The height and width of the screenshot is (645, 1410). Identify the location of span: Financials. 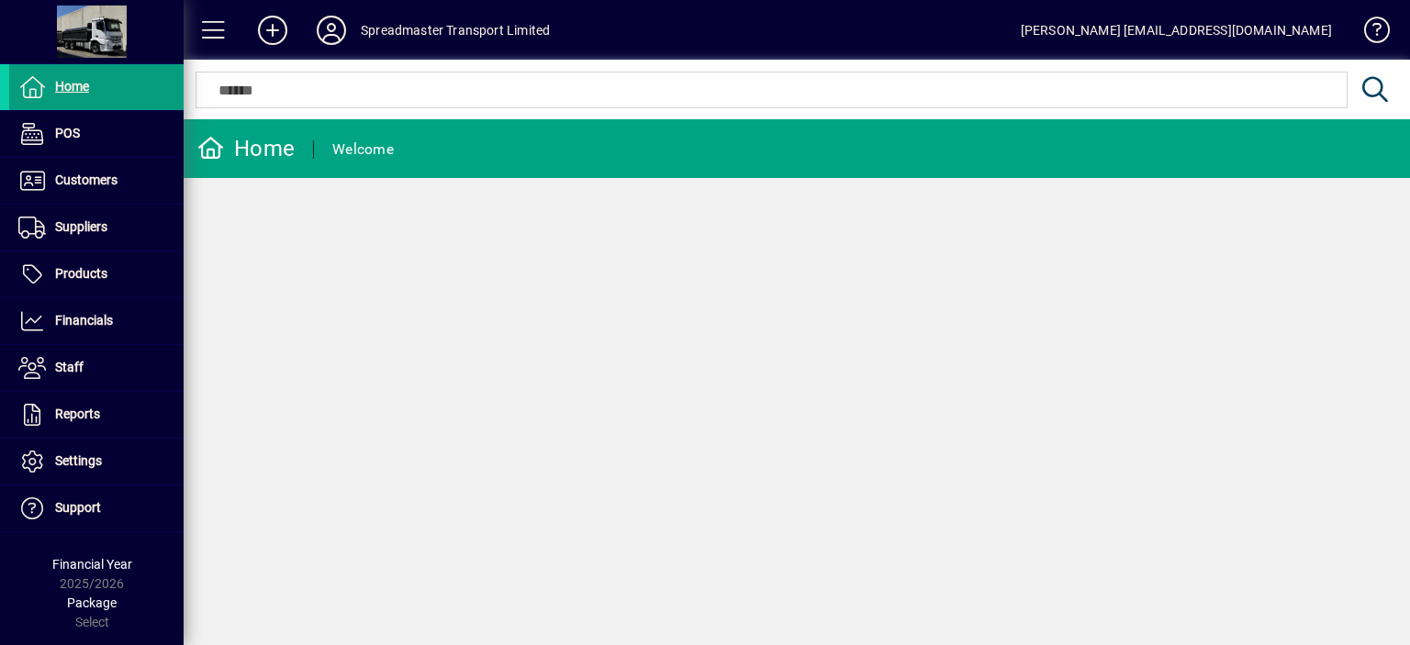
(84, 320).